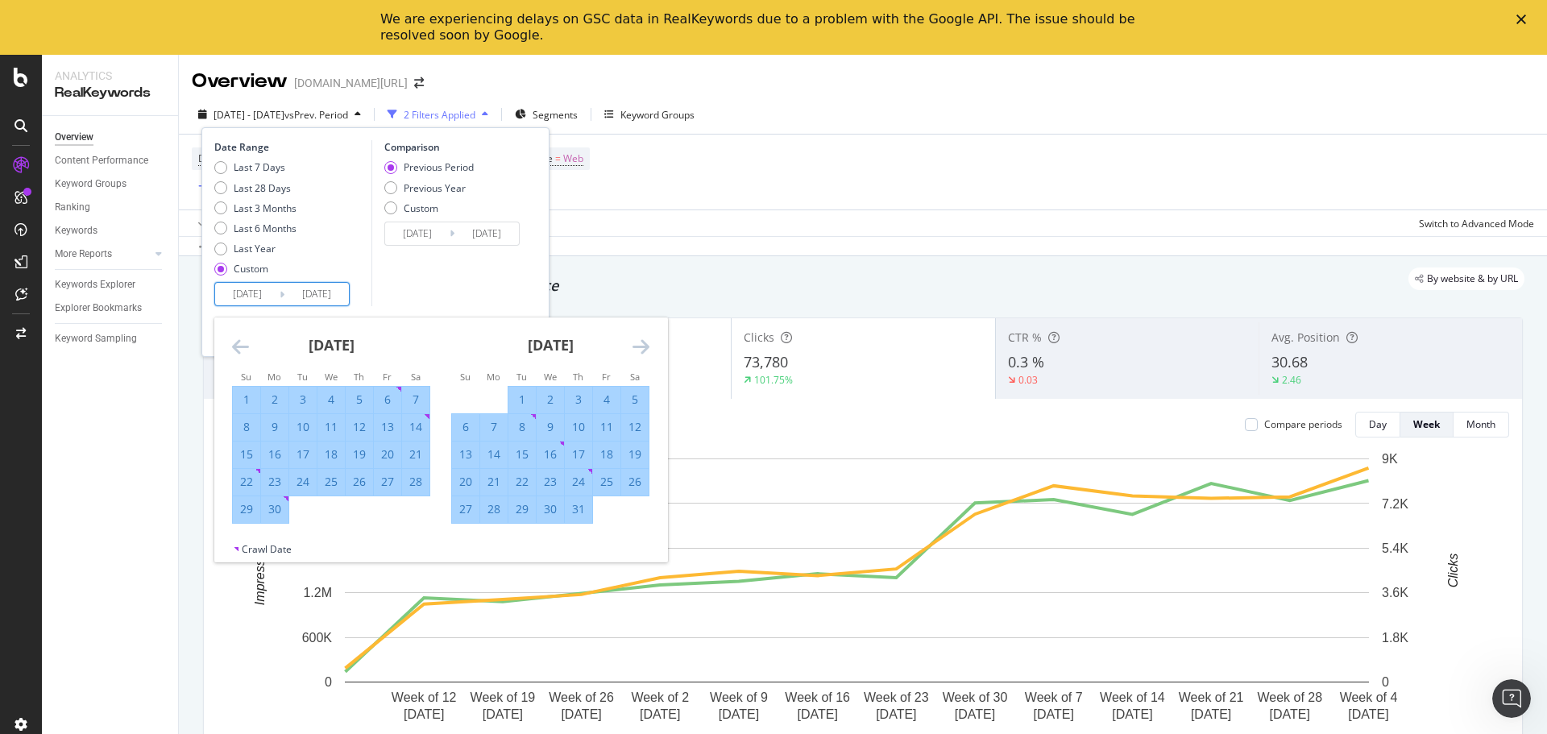 This screenshot has height=734, width=1547. What do you see at coordinates (607, 400) in the screenshot?
I see `div: 4` at bounding box center [607, 400].